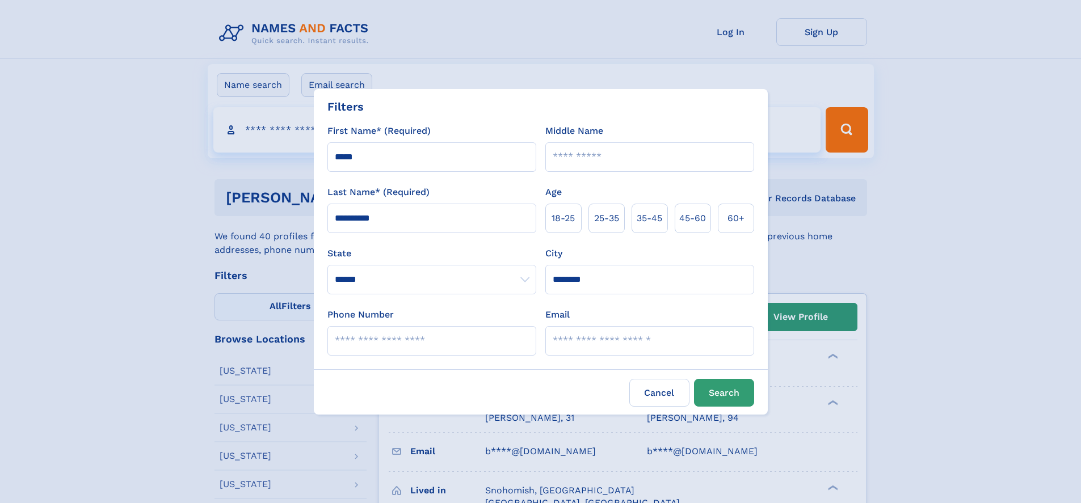 The image size is (1081, 503). Describe the element at coordinates (360, 315) in the screenshot. I see `label: Phone Number` at that location.